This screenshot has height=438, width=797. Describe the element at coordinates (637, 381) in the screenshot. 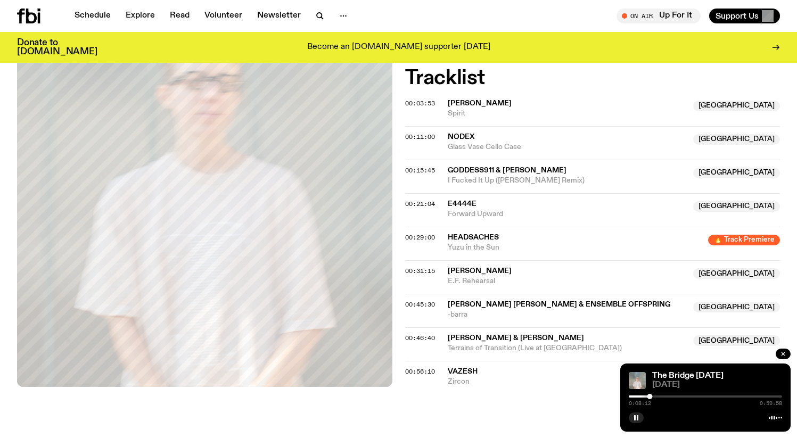

I see `img: Mara stands in front of a frosted glass wall wearing a cream coloured t-shirt and black glasses. ...` at that location.